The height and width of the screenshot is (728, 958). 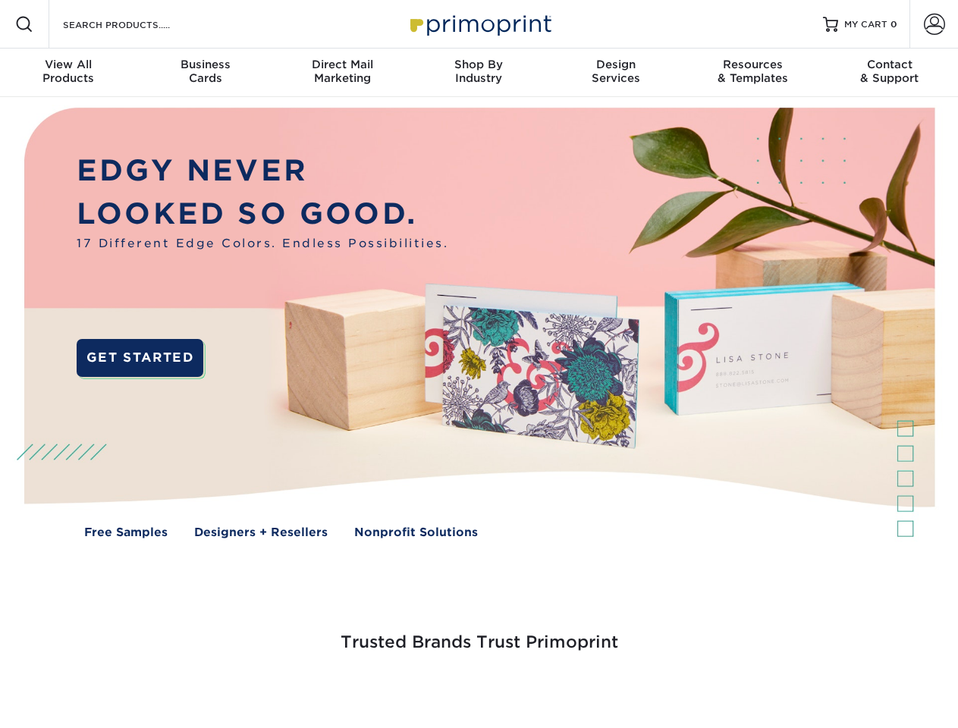 What do you see at coordinates (753, 64) in the screenshot?
I see `span: Resources` at bounding box center [753, 64].